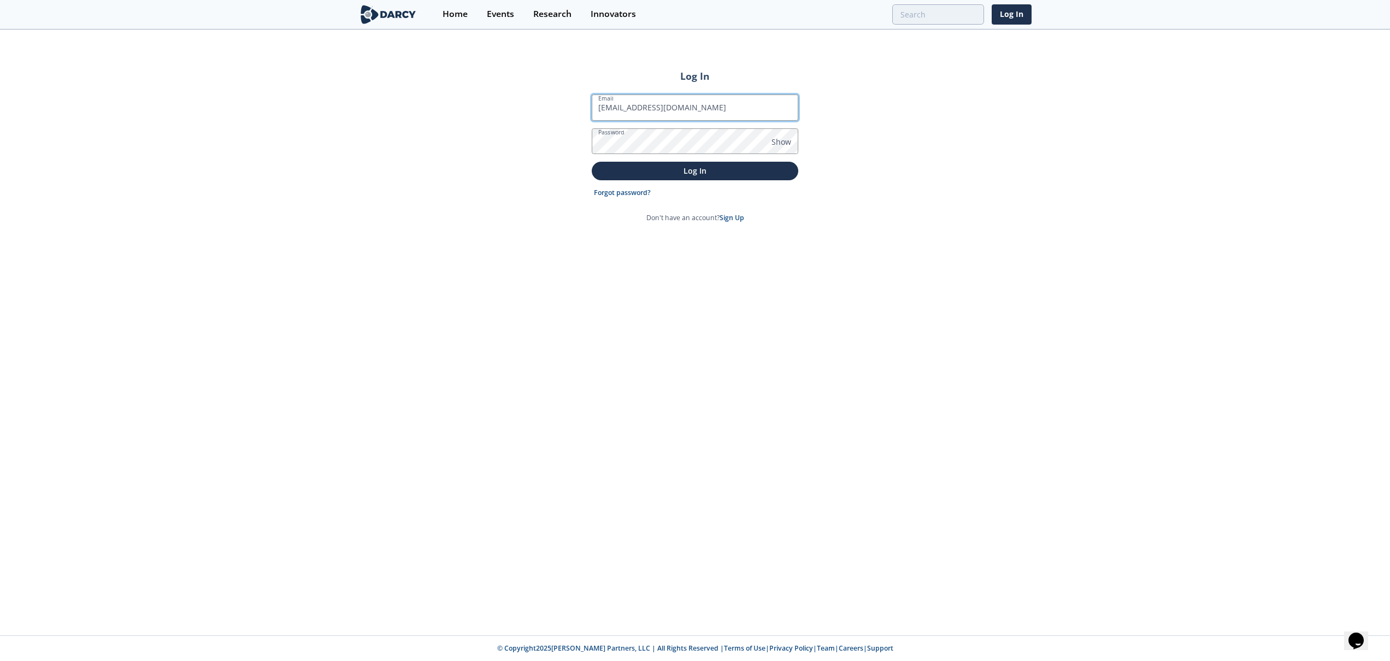 This screenshot has height=661, width=1390. I want to click on button: Log In, so click(695, 170).